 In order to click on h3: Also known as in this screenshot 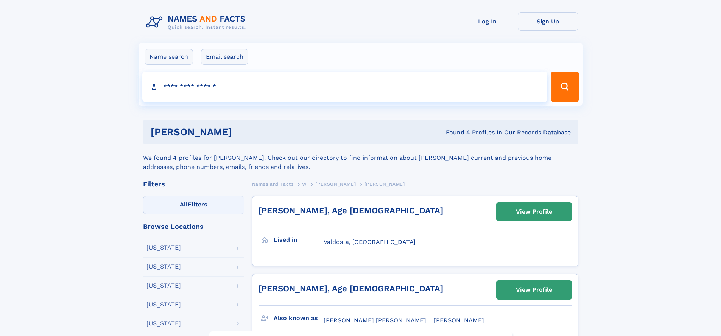, I will do `click(298, 318)`.